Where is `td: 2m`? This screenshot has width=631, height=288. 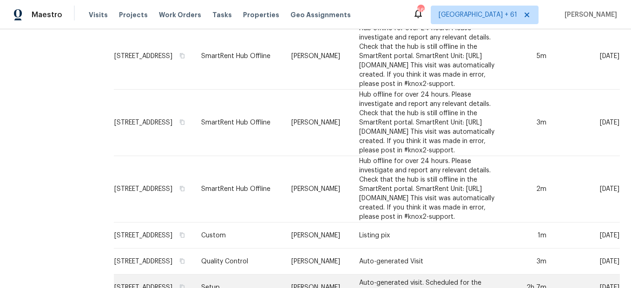
td: 2m is located at coordinates (529, 189).